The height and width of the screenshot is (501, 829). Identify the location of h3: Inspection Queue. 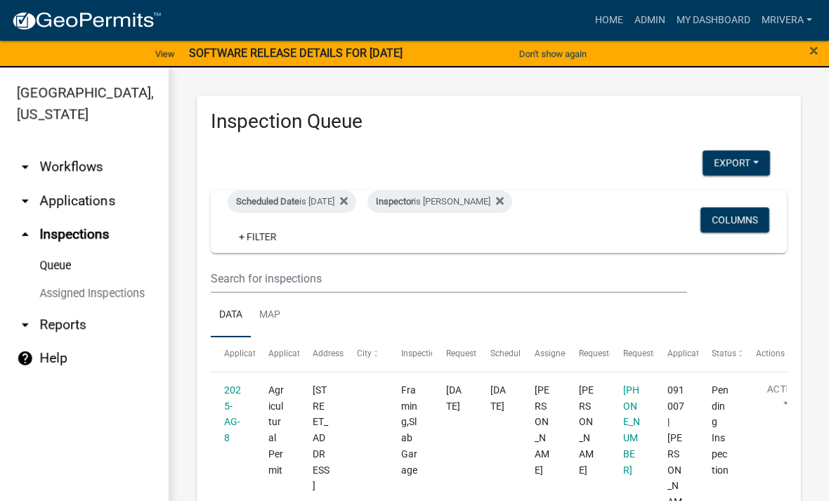
(499, 122).